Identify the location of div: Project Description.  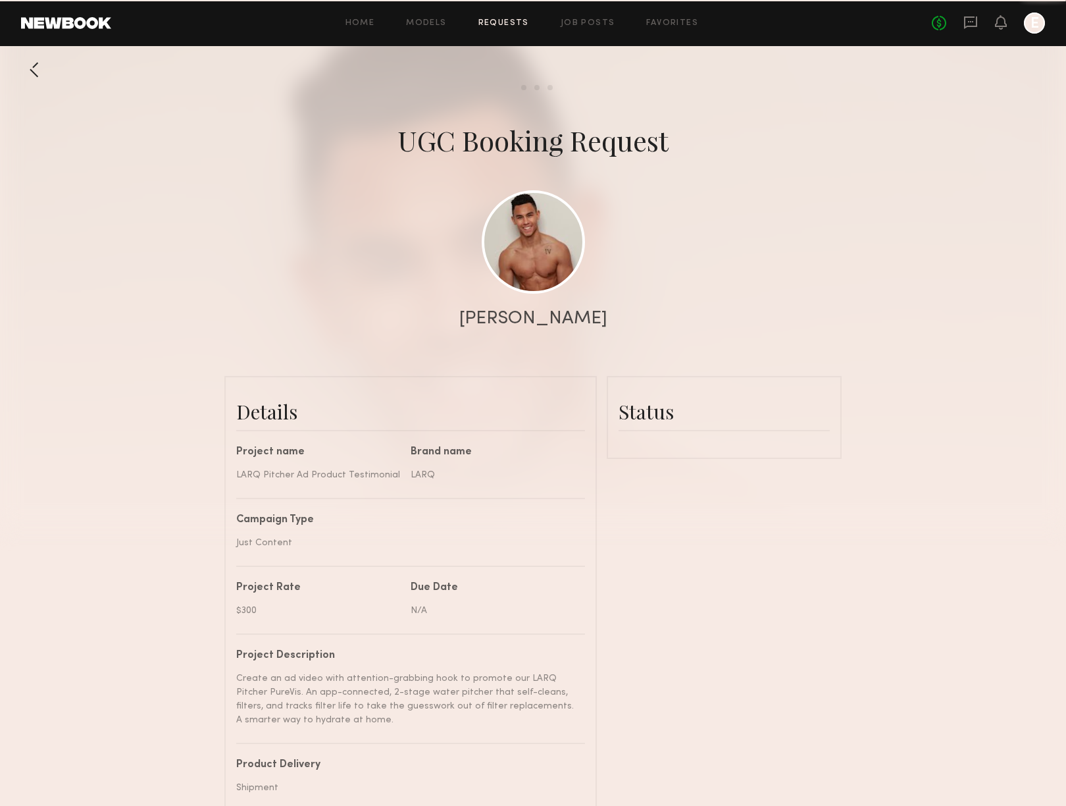
(405, 656).